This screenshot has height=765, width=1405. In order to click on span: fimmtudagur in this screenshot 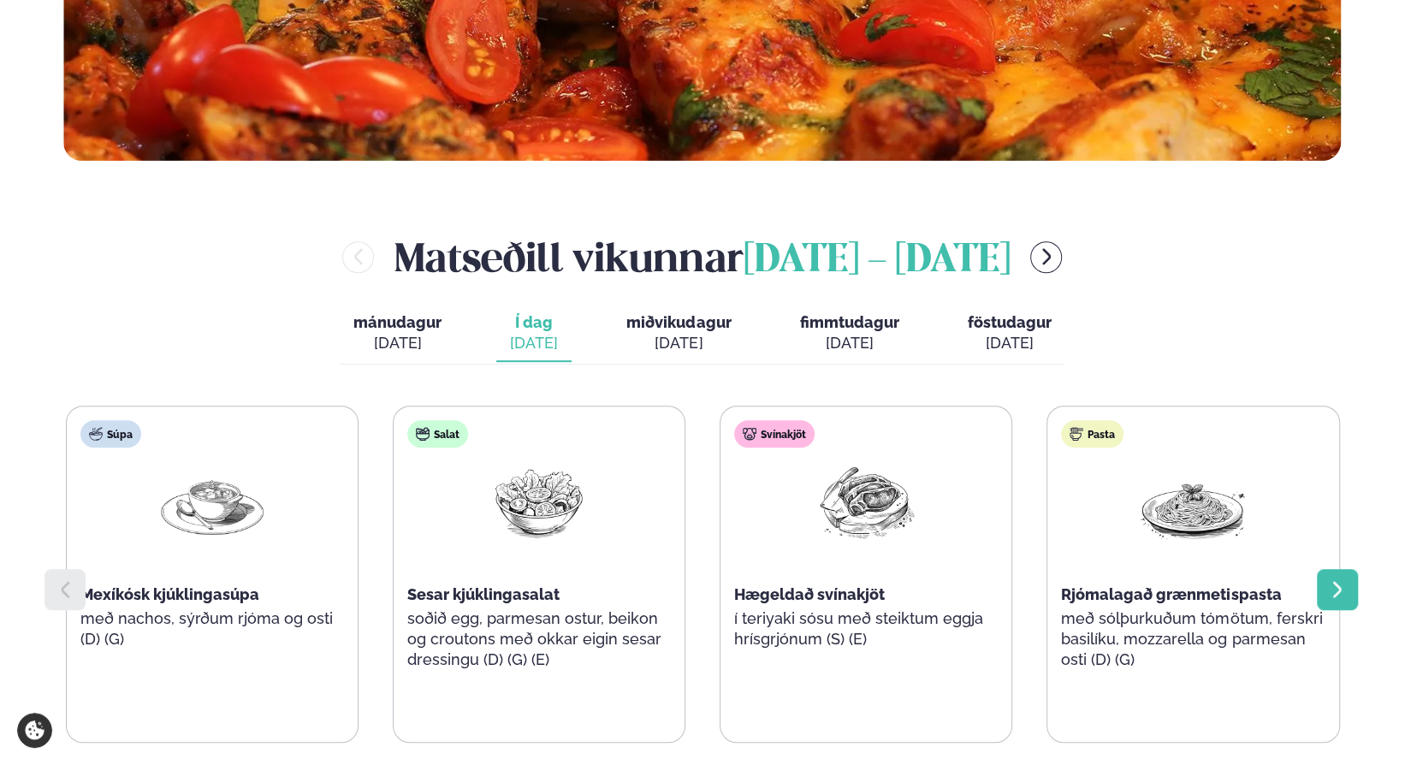, I will do `click(849, 322)`.